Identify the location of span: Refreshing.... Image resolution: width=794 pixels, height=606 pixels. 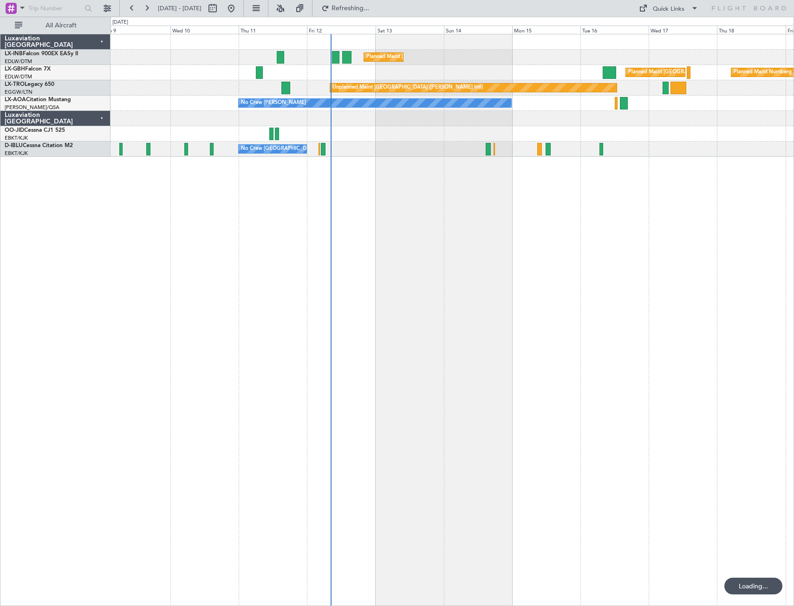
(350, 8).